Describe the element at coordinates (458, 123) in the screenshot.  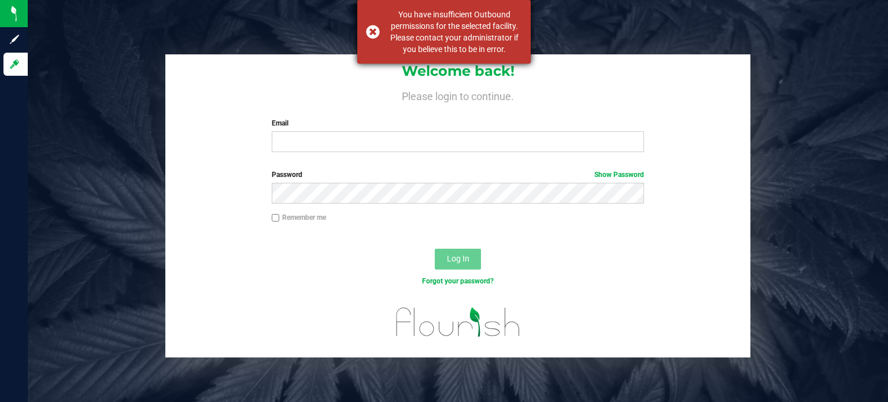
I see `label: Email` at that location.